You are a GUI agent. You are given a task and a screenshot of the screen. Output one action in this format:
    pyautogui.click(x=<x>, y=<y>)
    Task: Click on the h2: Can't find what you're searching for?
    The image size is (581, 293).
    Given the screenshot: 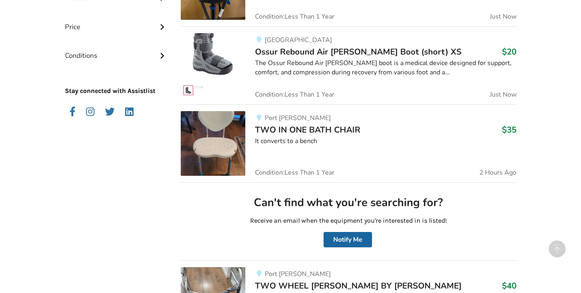 What is the action you would take?
    pyautogui.click(x=348, y=202)
    